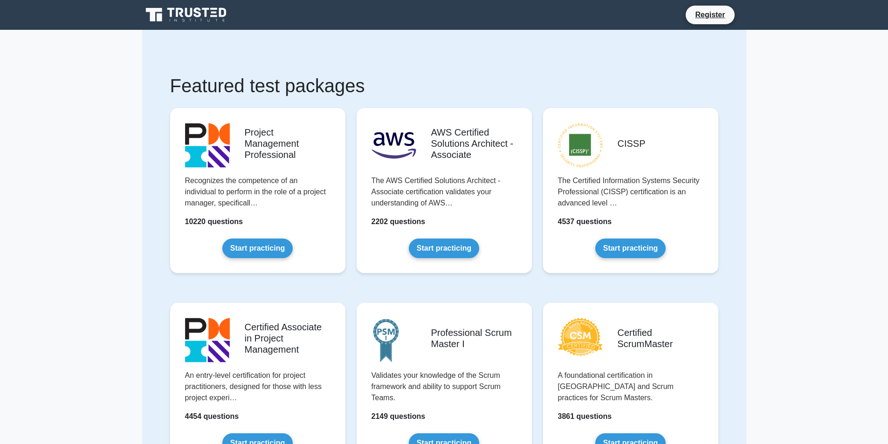  Describe the element at coordinates (444, 86) in the screenshot. I see `h1: Featured test packages` at that location.